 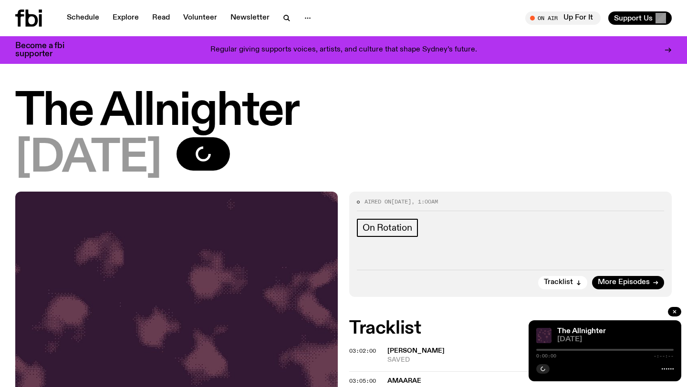 I want to click on button: Tracklist, so click(x=562, y=283).